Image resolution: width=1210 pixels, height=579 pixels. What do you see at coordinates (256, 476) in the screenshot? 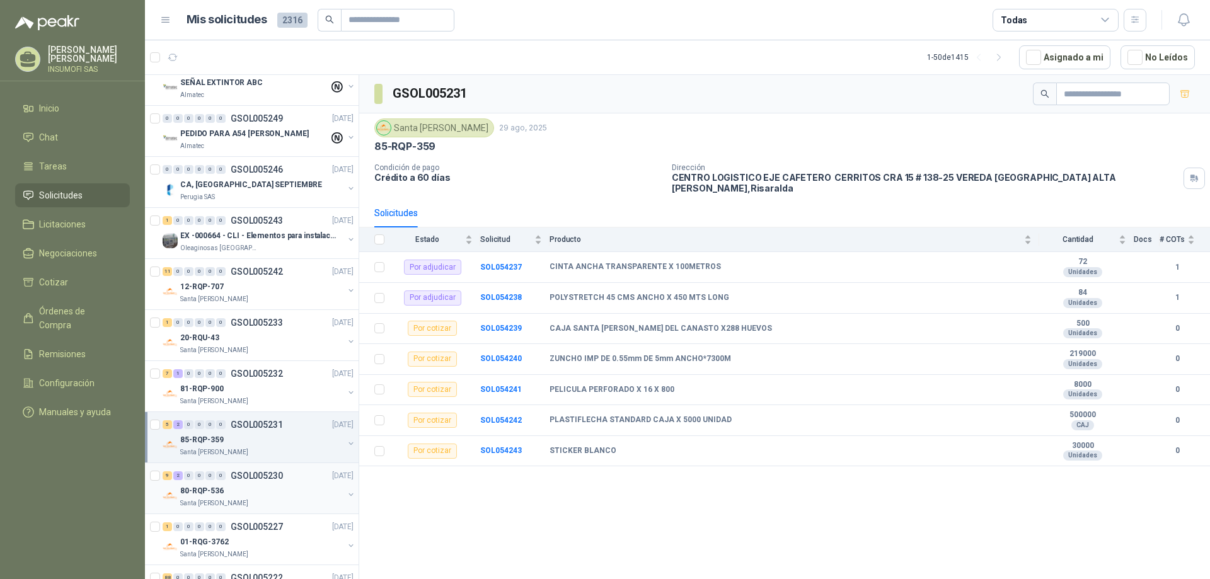
I see `p: GSOL005230` at bounding box center [256, 476].